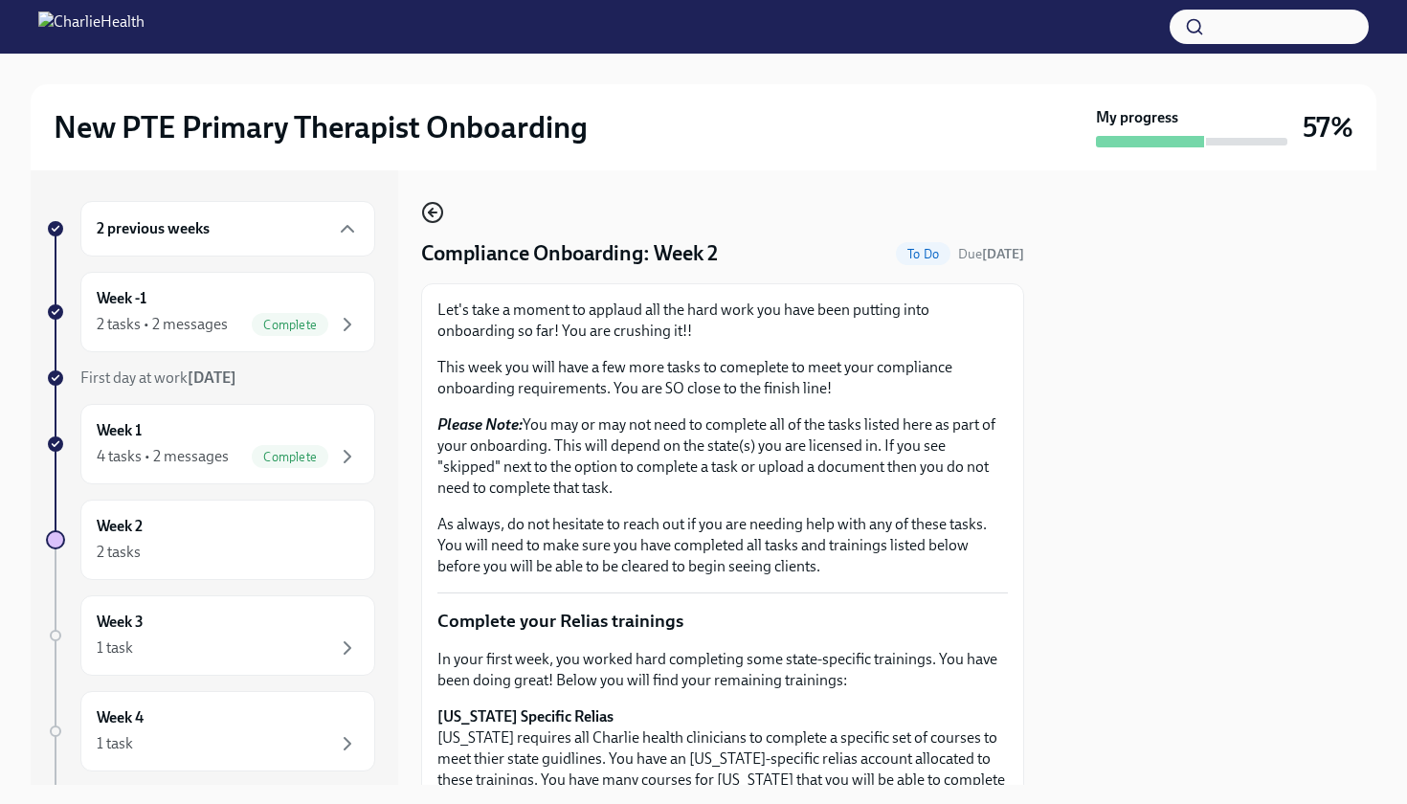 The width and height of the screenshot is (1407, 804). I want to click on h6: Week -1, so click(122, 299).